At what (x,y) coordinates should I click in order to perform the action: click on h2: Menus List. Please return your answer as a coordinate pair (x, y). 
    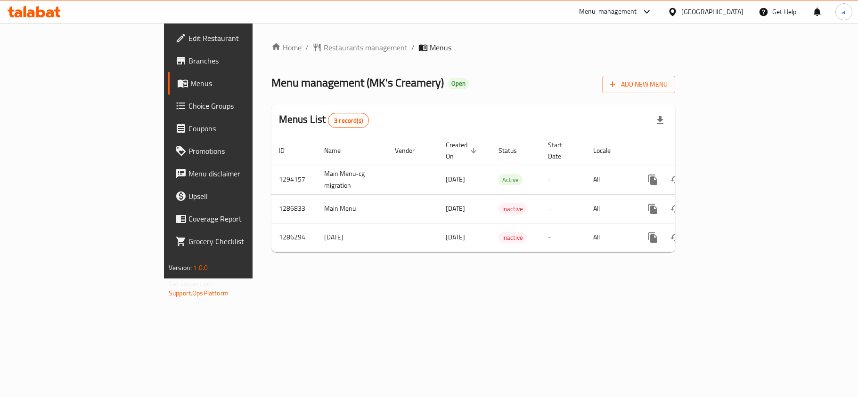
    Looking at the image, I should click on (324, 120).